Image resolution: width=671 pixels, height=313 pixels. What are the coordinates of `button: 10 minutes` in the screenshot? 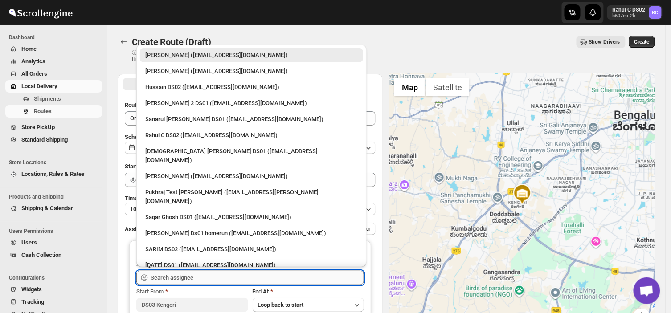 It's located at (250, 209).